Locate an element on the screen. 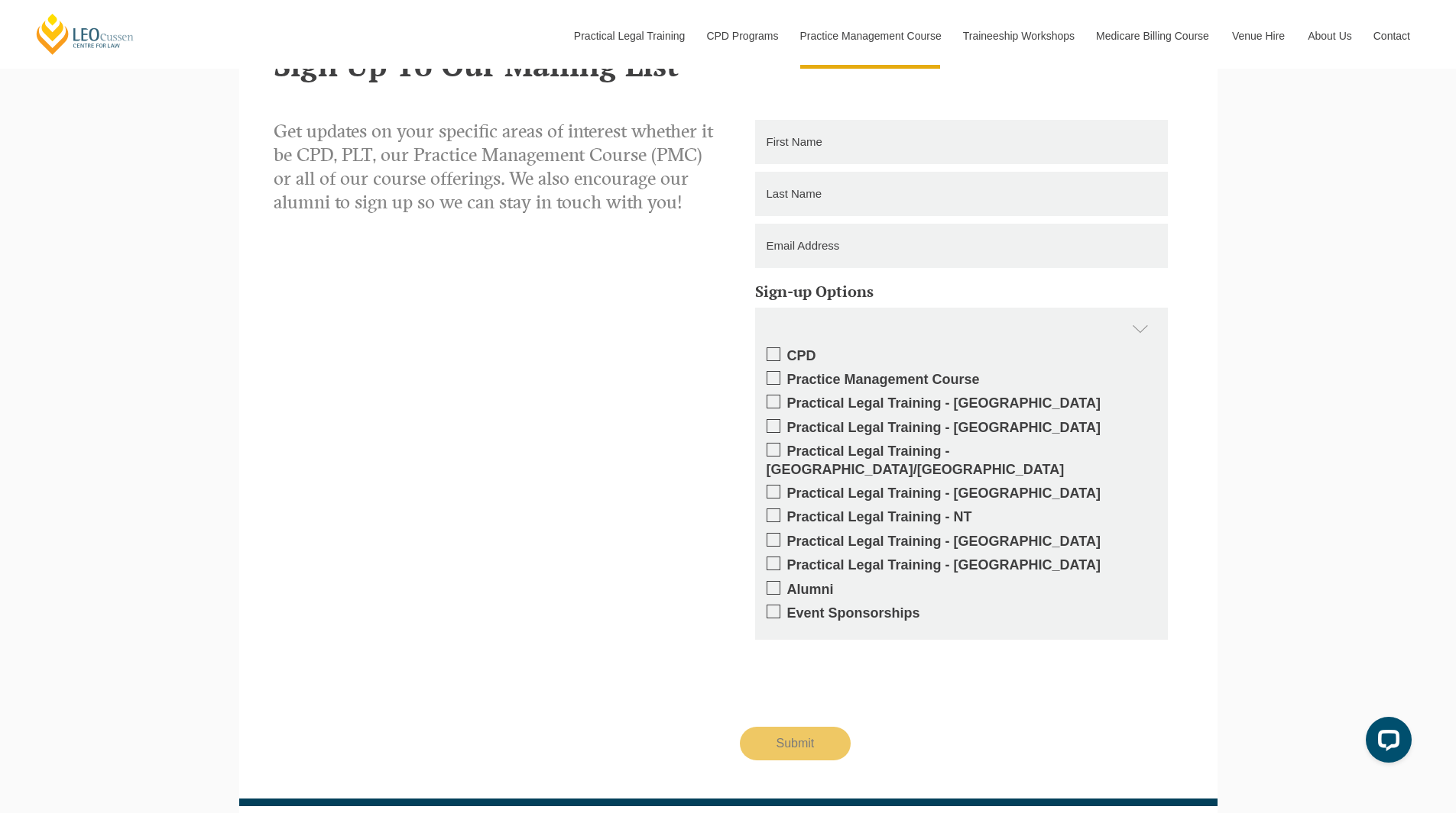 The height and width of the screenshot is (813, 1456). a: CPD Programs is located at coordinates (742, 35).